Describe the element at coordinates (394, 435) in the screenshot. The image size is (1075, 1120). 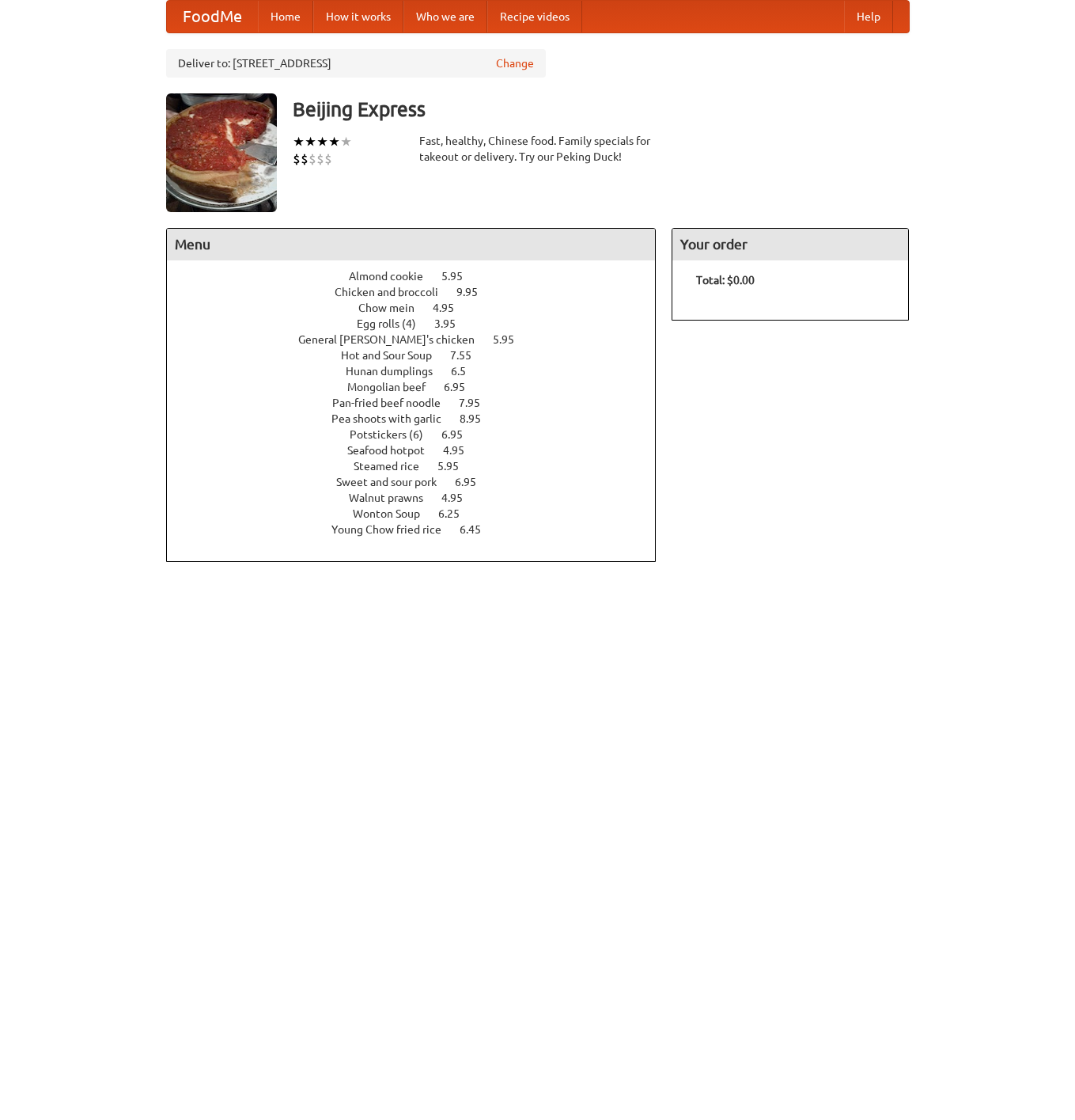
I see `span: Potstickers (6)` at that location.